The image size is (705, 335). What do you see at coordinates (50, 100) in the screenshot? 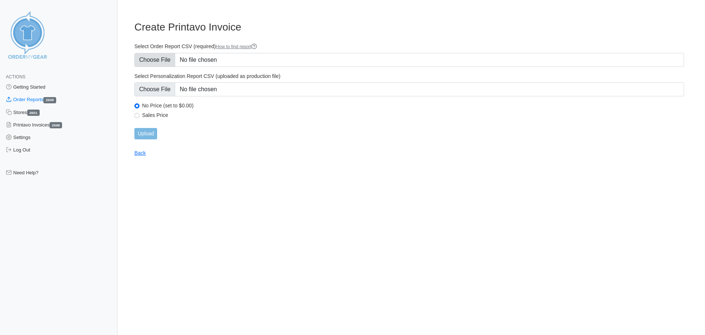
I see `span: 2639` at bounding box center [50, 100].